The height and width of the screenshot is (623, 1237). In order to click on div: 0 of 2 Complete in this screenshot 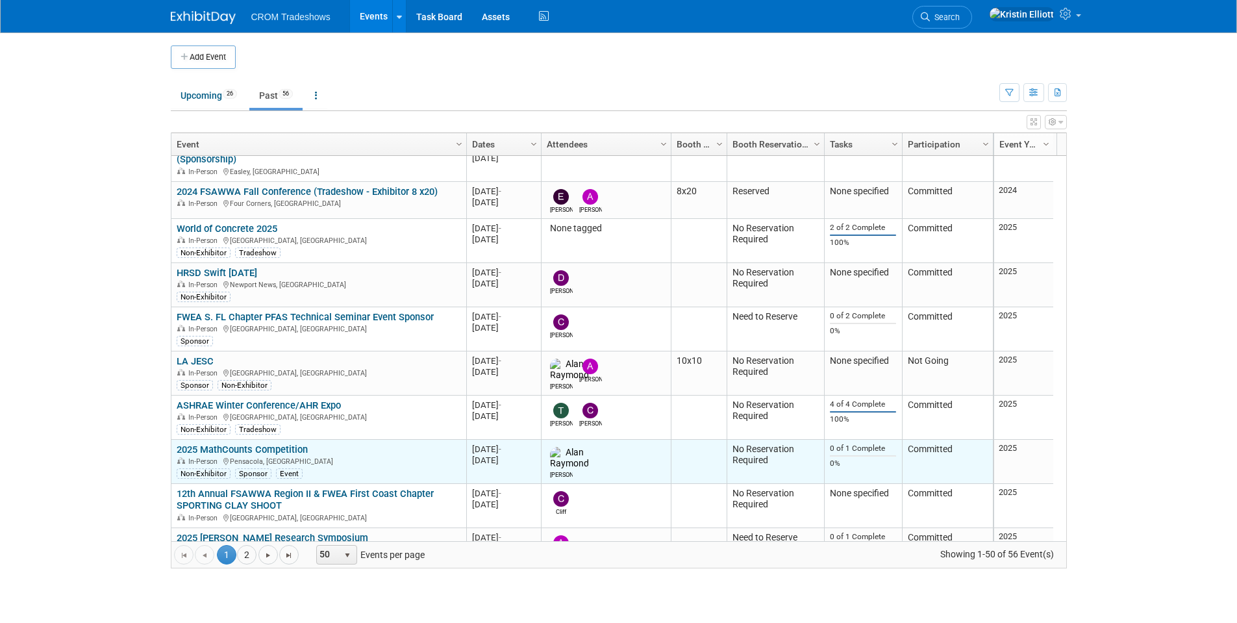, I will do `click(863, 316)`.